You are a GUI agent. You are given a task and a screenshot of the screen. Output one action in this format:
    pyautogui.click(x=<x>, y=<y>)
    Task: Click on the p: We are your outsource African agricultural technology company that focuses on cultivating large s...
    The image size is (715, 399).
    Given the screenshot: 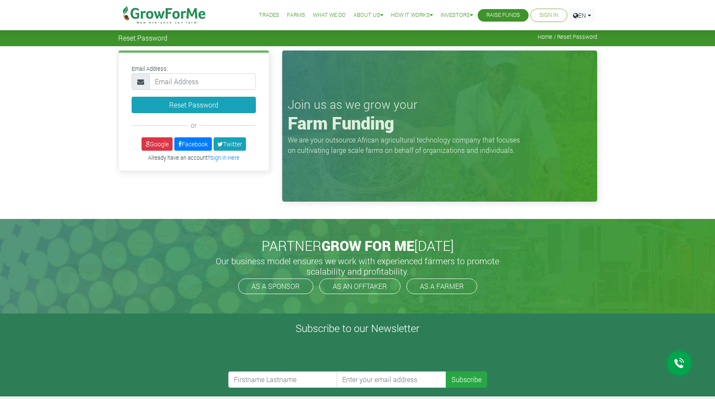 What is the action you would take?
    pyautogui.click(x=407, y=145)
    